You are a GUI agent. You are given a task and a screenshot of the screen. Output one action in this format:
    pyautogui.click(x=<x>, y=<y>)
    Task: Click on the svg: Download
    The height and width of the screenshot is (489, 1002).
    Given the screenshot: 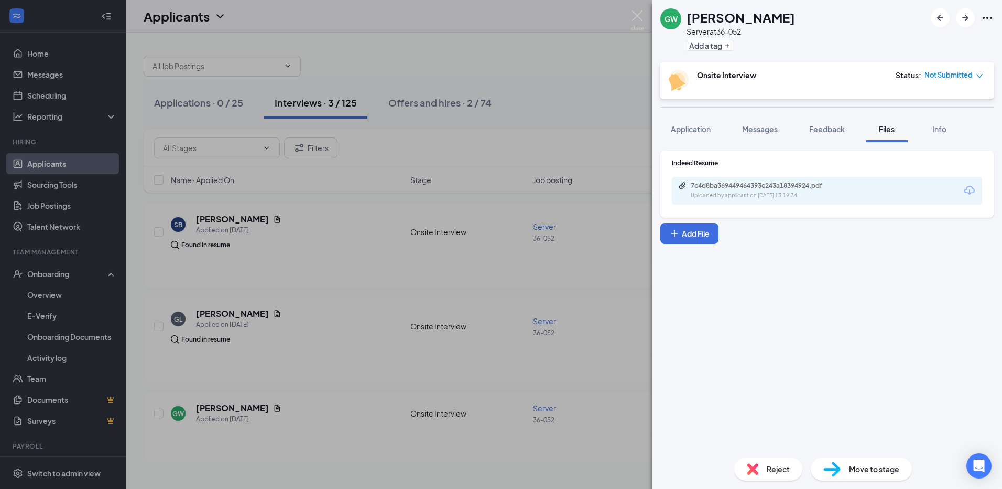 What is the action you would take?
    pyautogui.click(x=970, y=190)
    